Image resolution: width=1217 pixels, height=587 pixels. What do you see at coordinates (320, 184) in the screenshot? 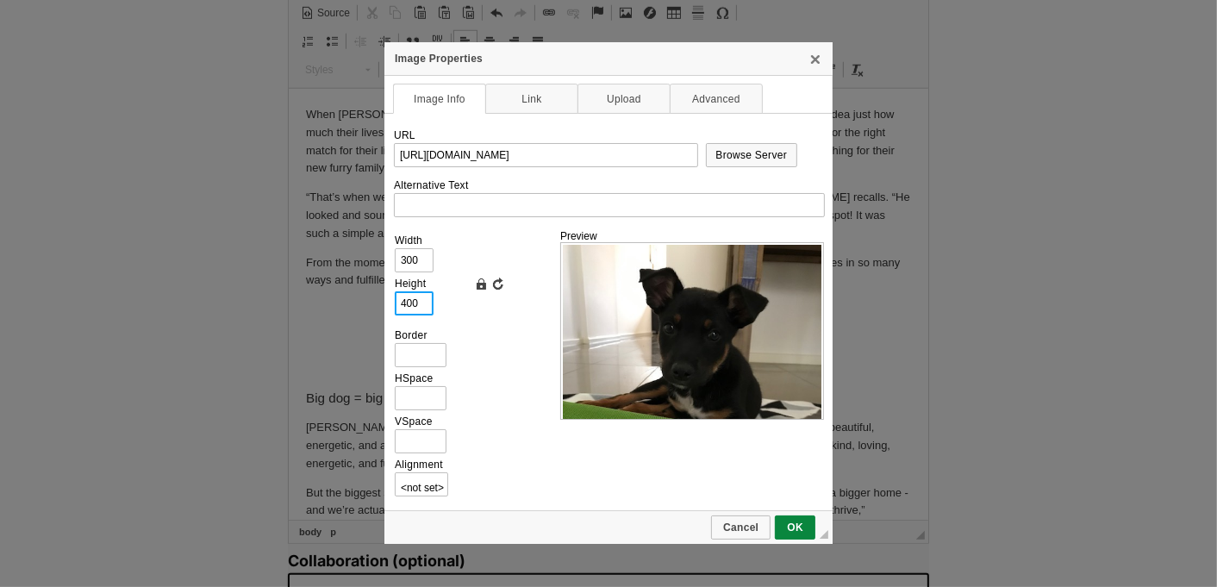
I see `p: From the moment Jax bounded into their lives, everything changed for the better. “Jax has changed...` at bounding box center [320, 184].